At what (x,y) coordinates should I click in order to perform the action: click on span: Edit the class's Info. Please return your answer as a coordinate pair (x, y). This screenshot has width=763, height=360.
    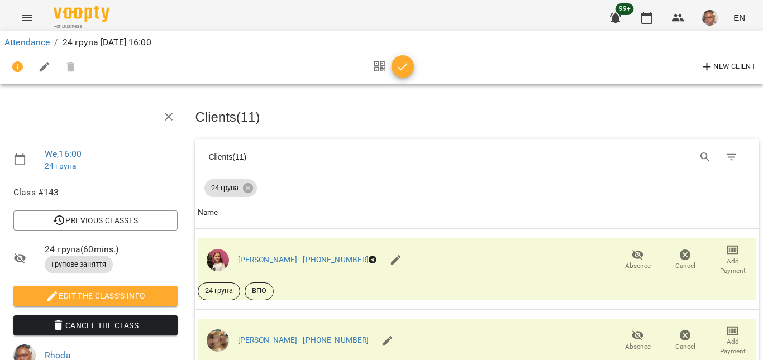
    Looking at the image, I should click on (95, 296).